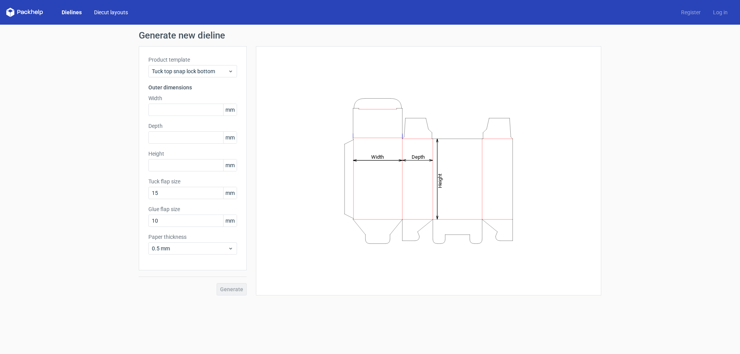  Describe the element at coordinates (193, 98) in the screenshot. I see `label: Width` at that location.